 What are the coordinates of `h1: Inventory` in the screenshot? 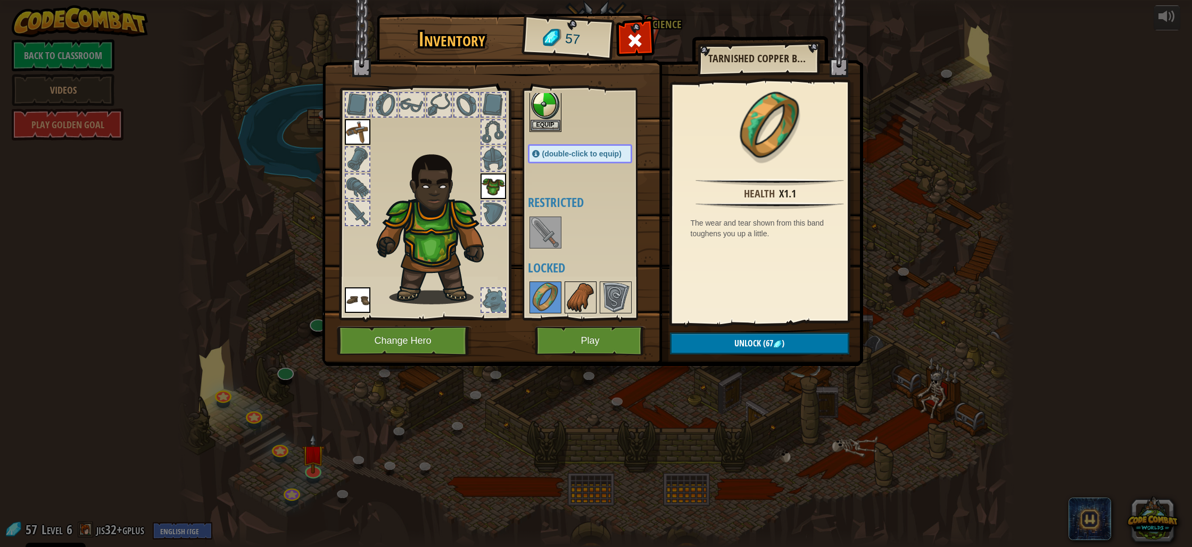 It's located at (452, 39).